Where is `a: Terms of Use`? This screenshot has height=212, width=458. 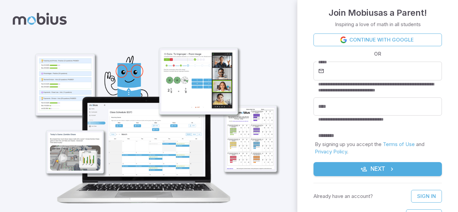 a: Terms of Use is located at coordinates (399, 144).